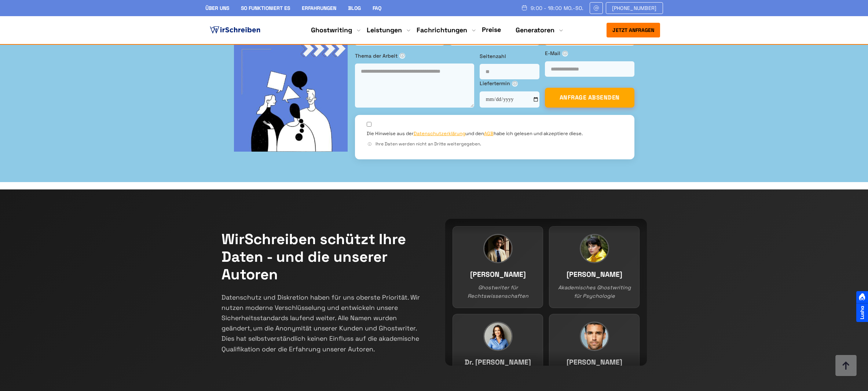 The height and width of the screenshot is (391, 868). I want to click on label: Seitenzahl, so click(509, 56).